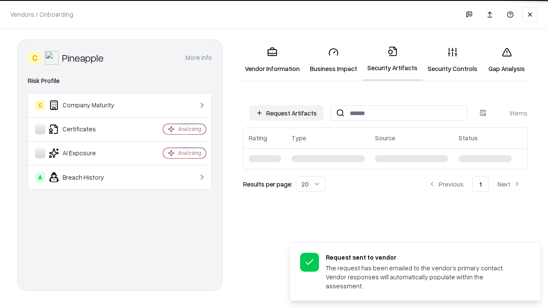 Image resolution: width=548 pixels, height=308 pixels. What do you see at coordinates (40, 177) in the screenshot?
I see `div: A` at bounding box center [40, 177].